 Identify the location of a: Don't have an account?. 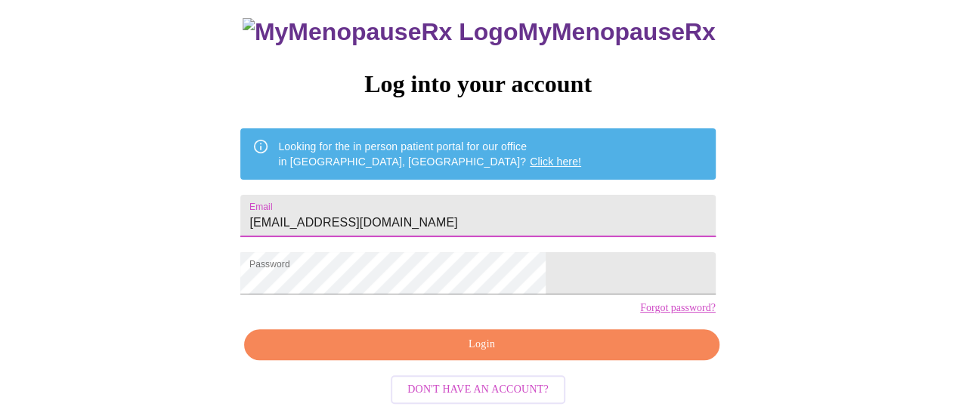
(478, 388).